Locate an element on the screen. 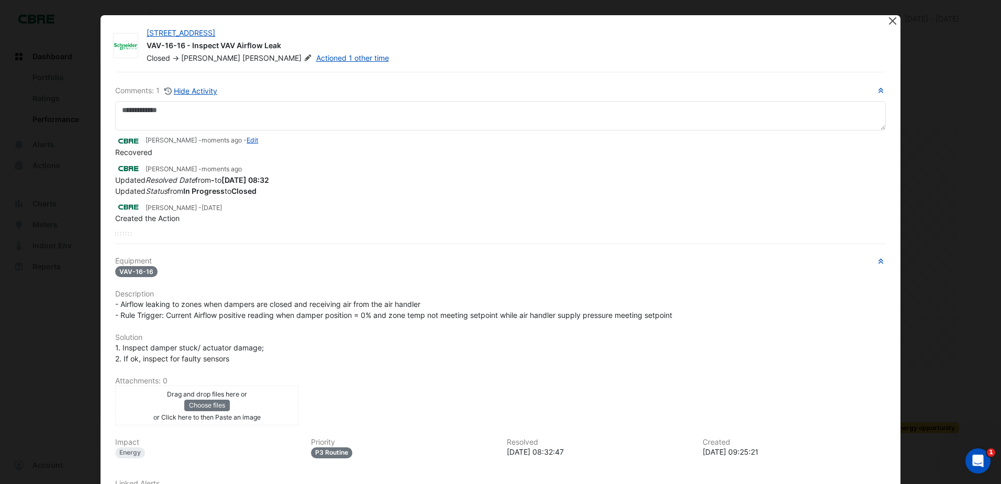 Image resolution: width=1001 pixels, height=484 pixels. img: Schneider Electric is located at coordinates (126, 46).